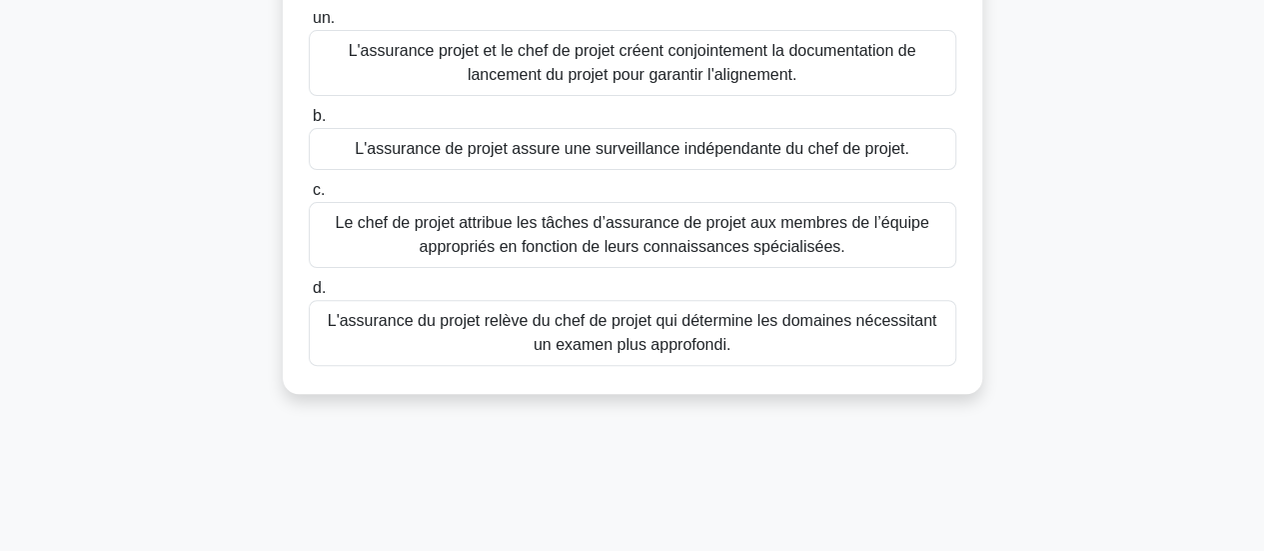 The width and height of the screenshot is (1264, 551). Describe the element at coordinates (319, 287) in the screenshot. I see `font: d.` at that location.